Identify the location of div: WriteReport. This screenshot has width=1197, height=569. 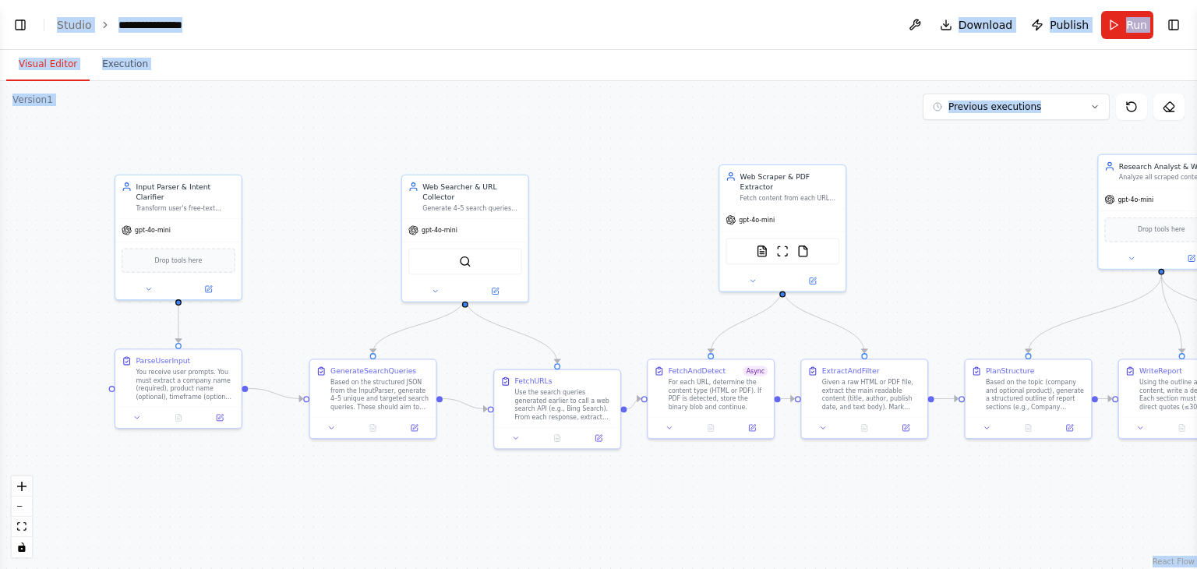
(1160, 370).